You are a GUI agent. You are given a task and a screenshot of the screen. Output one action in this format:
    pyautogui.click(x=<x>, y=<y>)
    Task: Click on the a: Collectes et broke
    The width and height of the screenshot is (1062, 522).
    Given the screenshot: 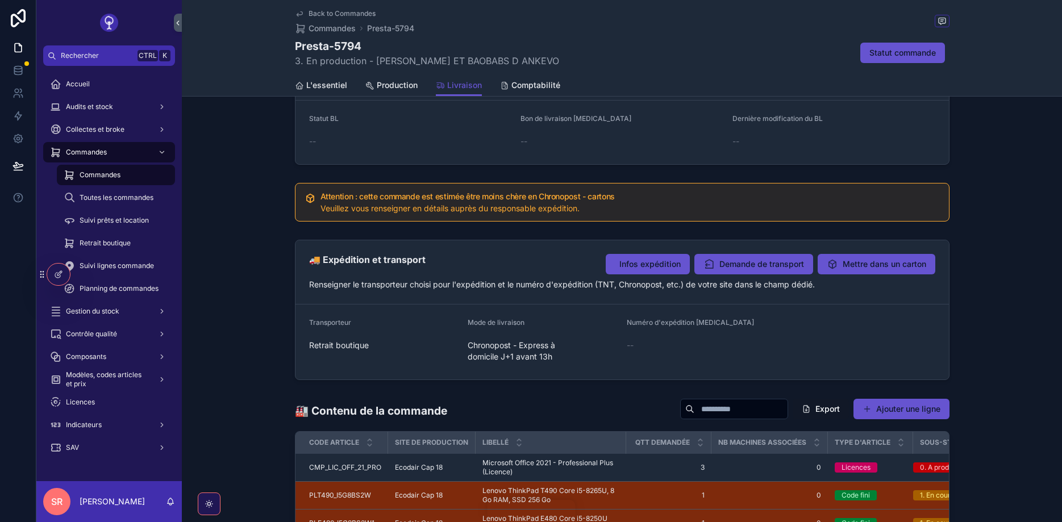 What is the action you would take?
    pyautogui.click(x=109, y=130)
    